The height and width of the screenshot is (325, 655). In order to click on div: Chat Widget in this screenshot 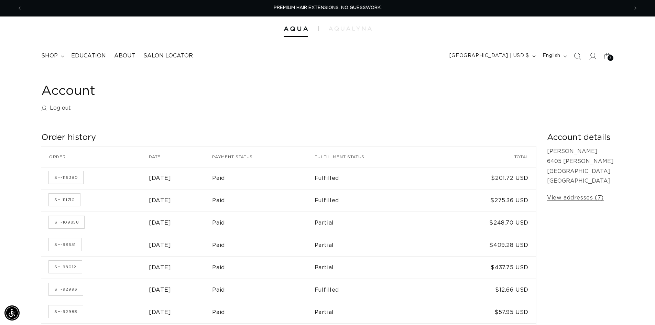, I will do `click(638, 308)`.